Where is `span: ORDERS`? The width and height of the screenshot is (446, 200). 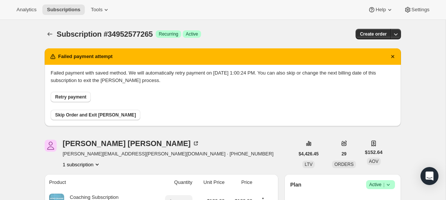
span: ORDERS is located at coordinates (343, 165).